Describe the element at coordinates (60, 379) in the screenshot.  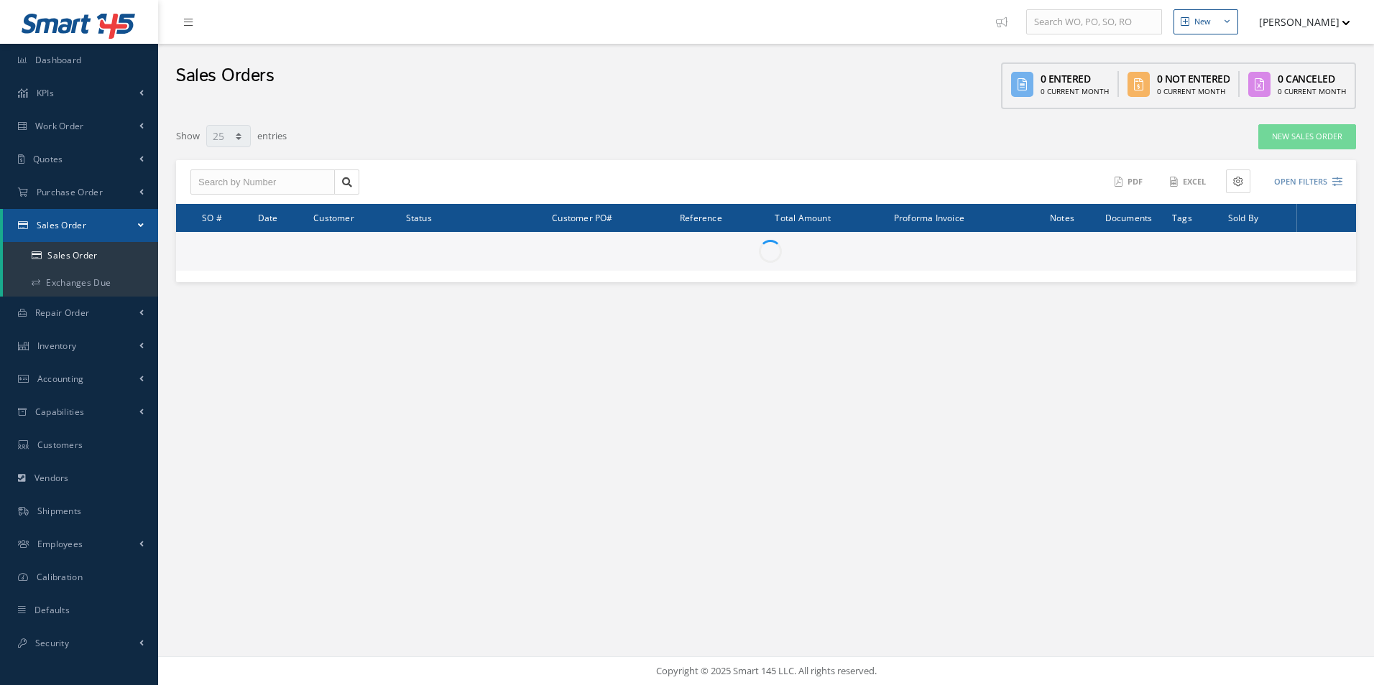
I see `span: Accounting` at that location.